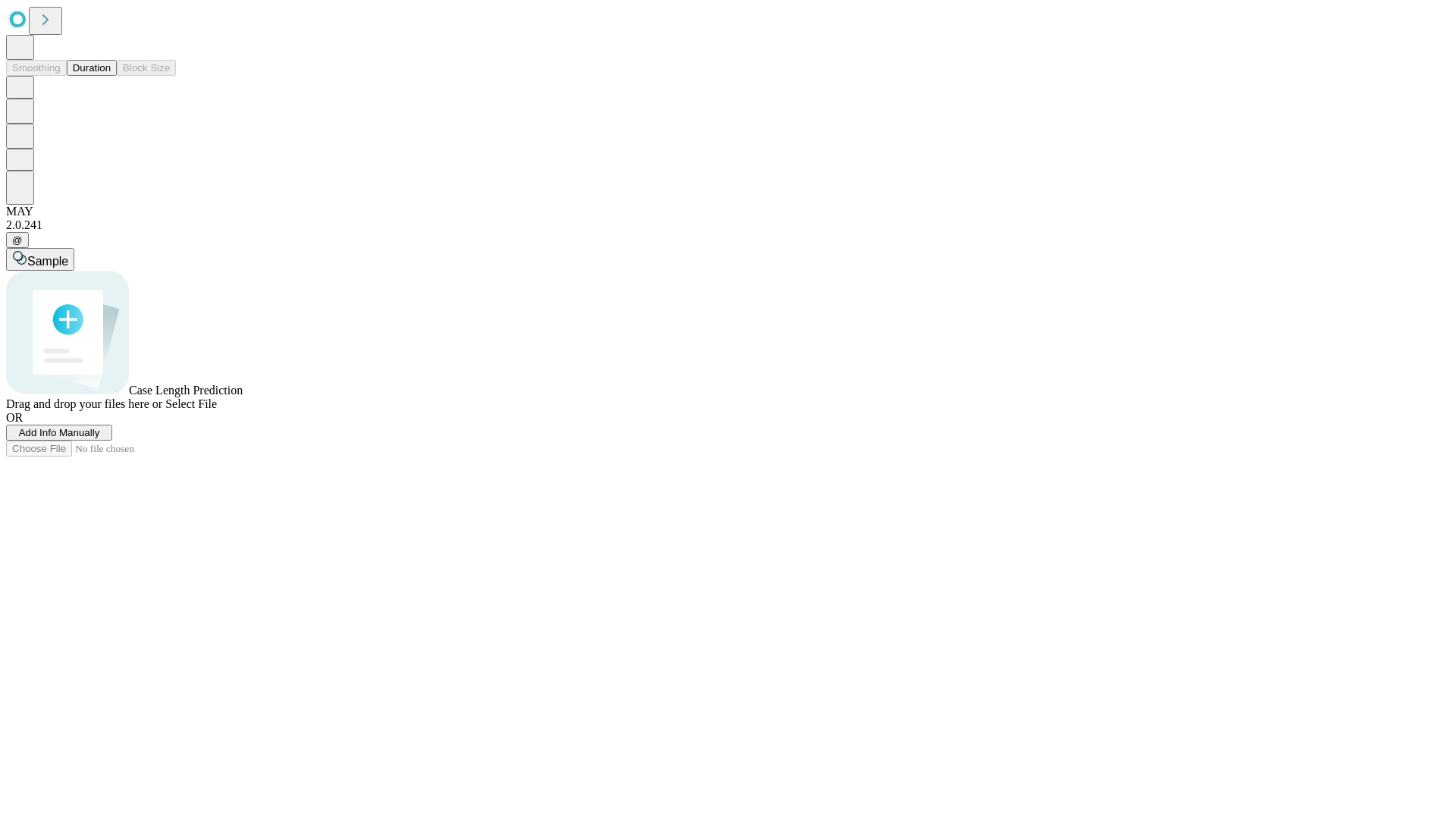 The width and height of the screenshot is (1456, 819). I want to click on span: Sample, so click(48, 261).